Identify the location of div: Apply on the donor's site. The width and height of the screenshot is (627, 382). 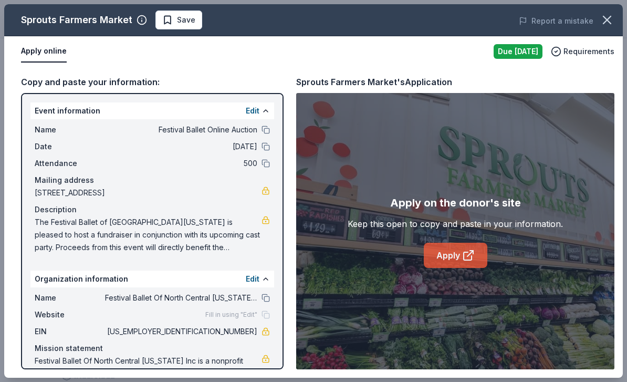
(455, 203).